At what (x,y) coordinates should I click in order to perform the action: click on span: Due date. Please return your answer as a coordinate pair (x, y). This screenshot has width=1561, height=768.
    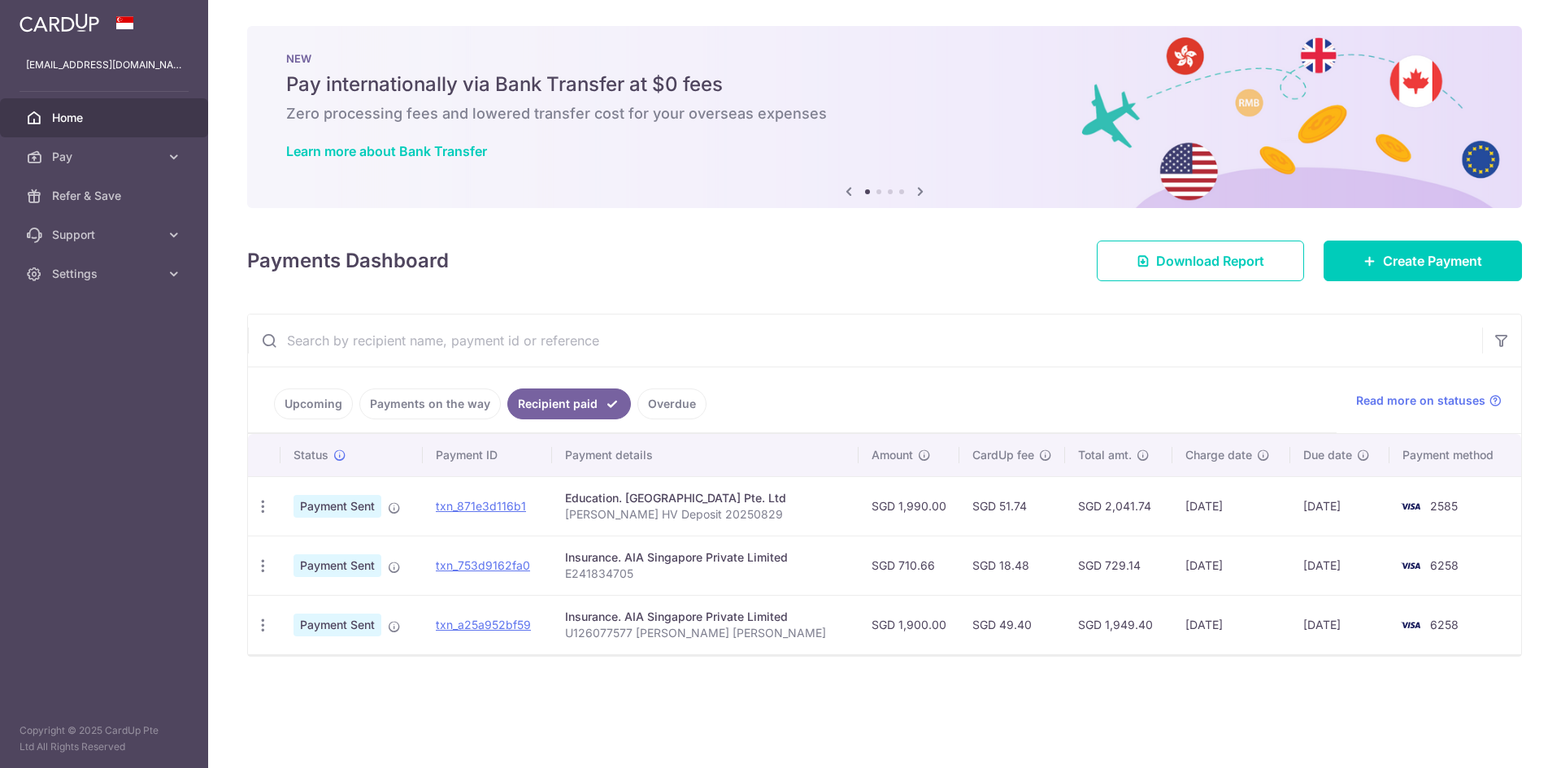
    Looking at the image, I should click on (1327, 455).